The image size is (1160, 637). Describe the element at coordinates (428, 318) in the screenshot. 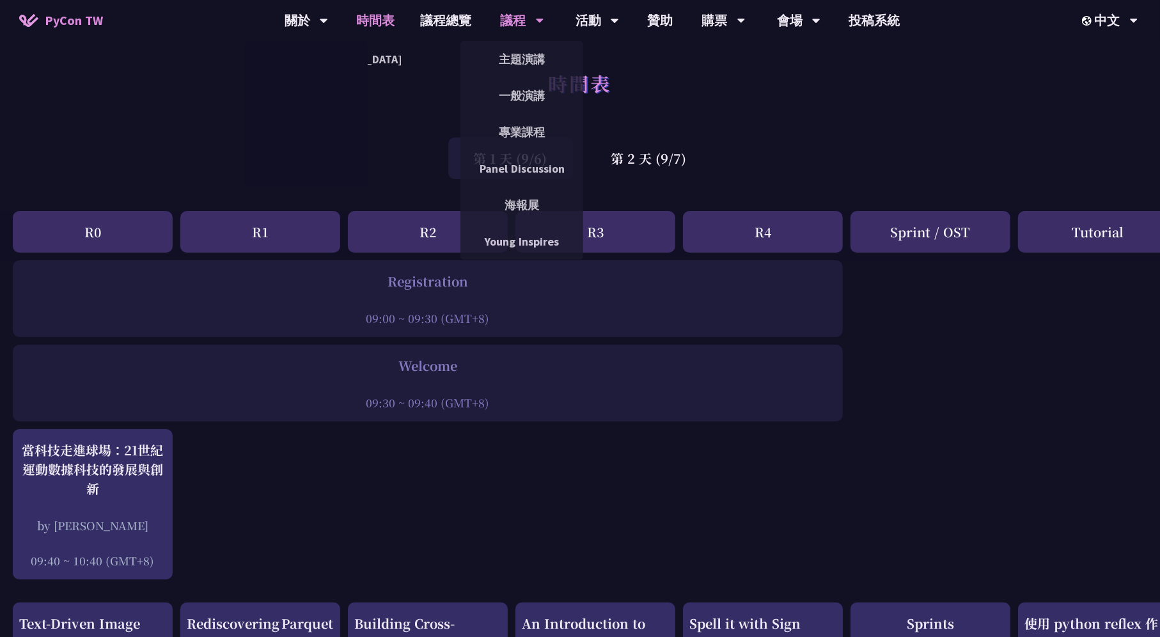

I see `div: 09:00 ~ 09:30 (GMT+8)` at that location.